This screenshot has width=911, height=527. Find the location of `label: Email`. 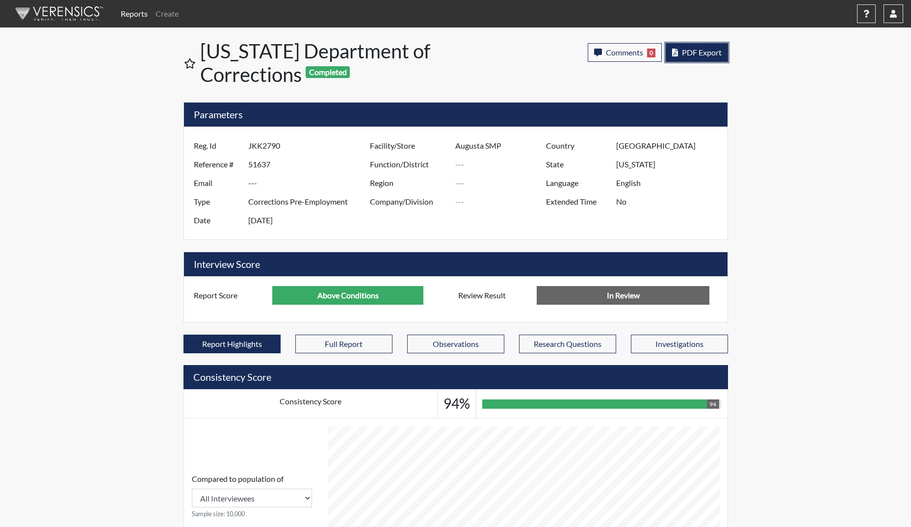

label: Email is located at coordinates (217, 183).